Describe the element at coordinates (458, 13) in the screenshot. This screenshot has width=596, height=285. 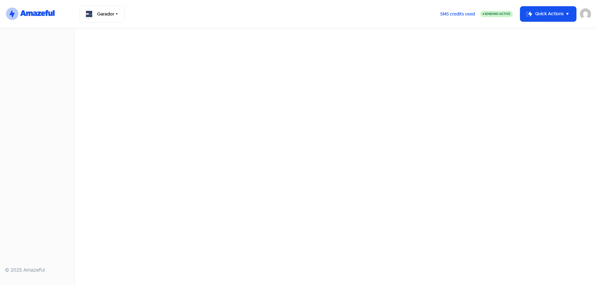
I see `a: SMS credits used` at that location.